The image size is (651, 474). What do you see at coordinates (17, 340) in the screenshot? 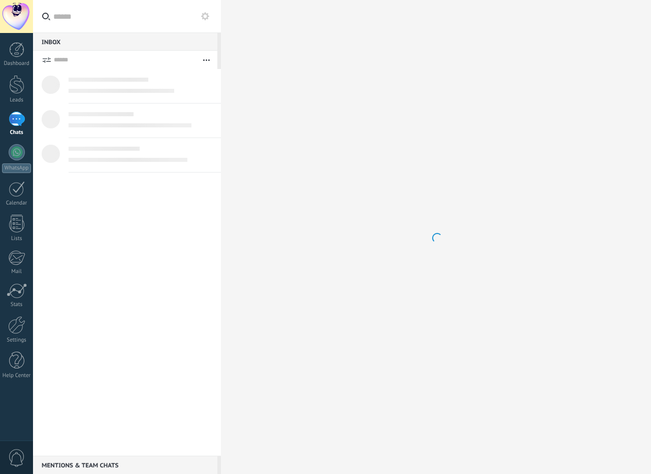
I see `div: Settings` at bounding box center [17, 340].